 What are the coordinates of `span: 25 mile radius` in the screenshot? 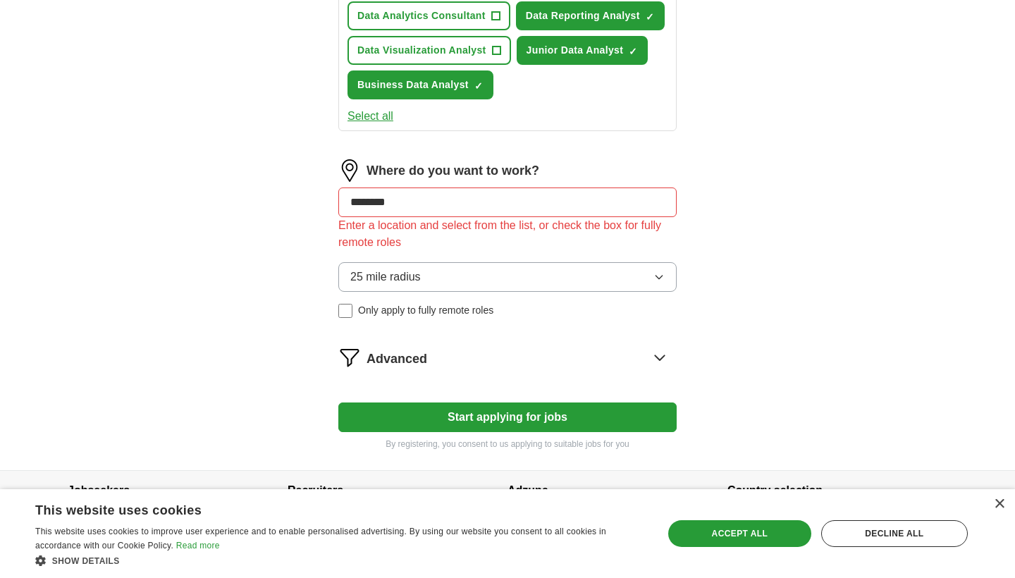 It's located at (386, 277).